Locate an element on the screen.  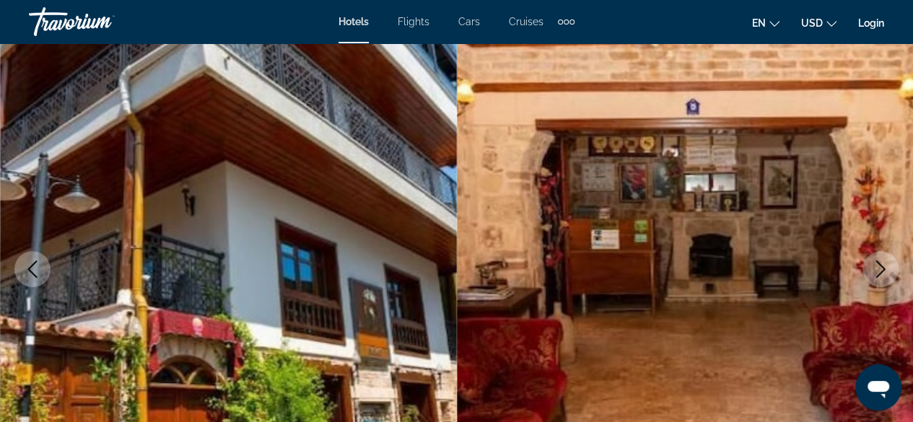
span: USD is located at coordinates (812, 23).